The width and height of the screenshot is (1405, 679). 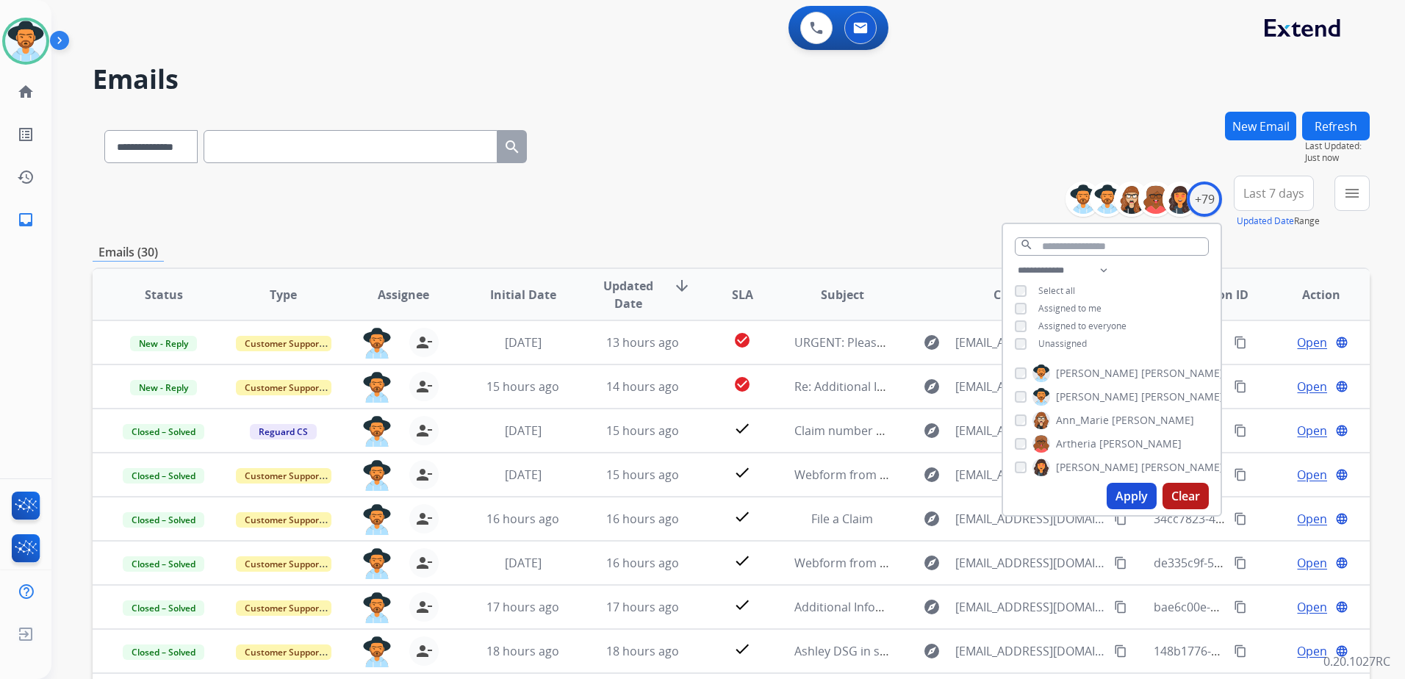 What do you see at coordinates (1352, 193) in the screenshot?
I see `mat-icon: menu` at bounding box center [1352, 193].